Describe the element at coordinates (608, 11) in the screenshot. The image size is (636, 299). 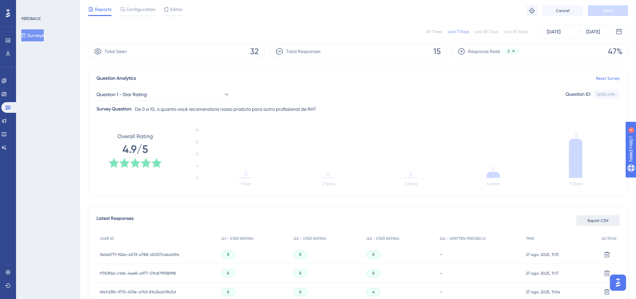
I see `button: Save` at that location.